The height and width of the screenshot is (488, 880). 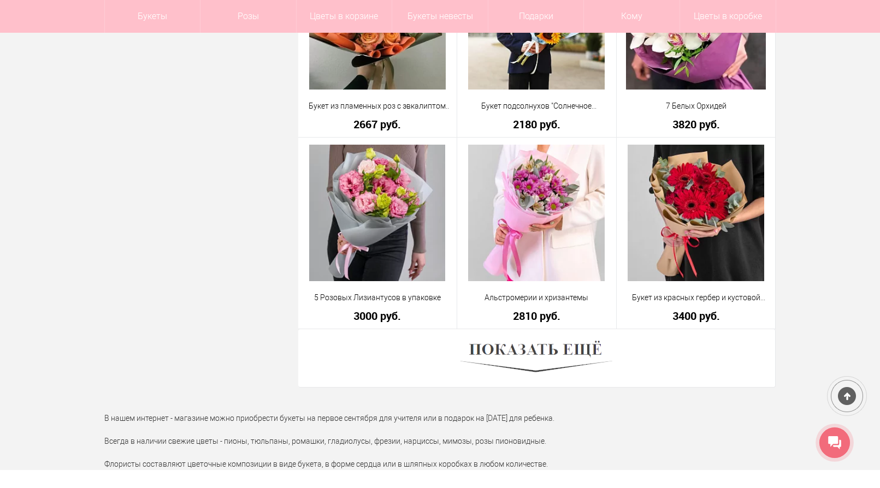 I want to click on span: 7 Белых Орхидей, so click(x=696, y=106).